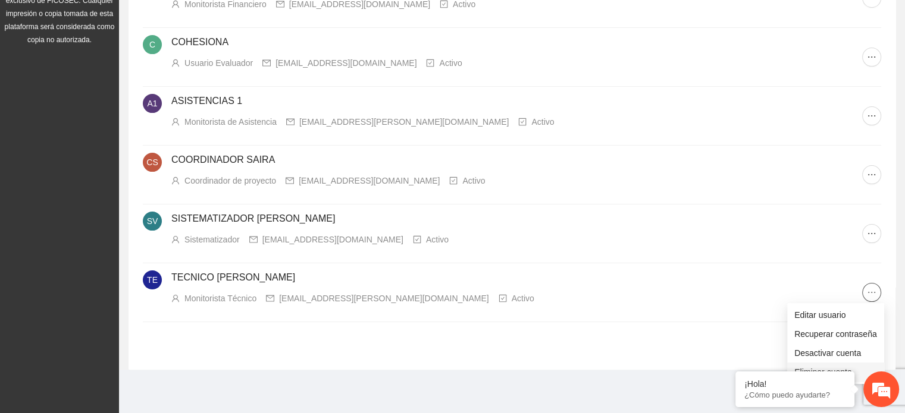 The image size is (905, 413). I want to click on span: Estamos en línea., so click(117, 197).